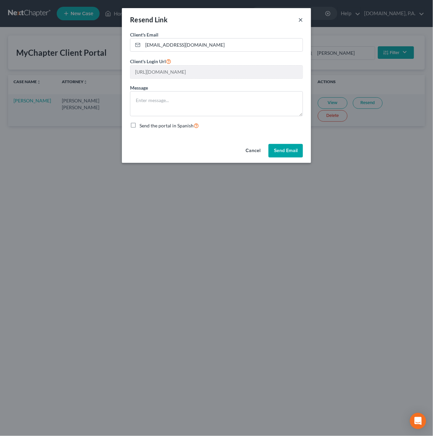  What do you see at coordinates (167, 125) in the screenshot?
I see `span: Send the portal in Spanish` at bounding box center [167, 125].